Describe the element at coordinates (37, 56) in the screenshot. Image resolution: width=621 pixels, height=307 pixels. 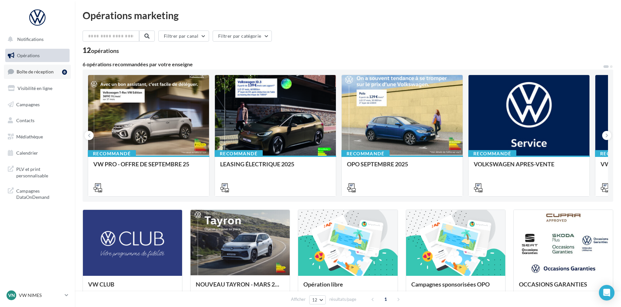
I see `a: Opérations` at that location.